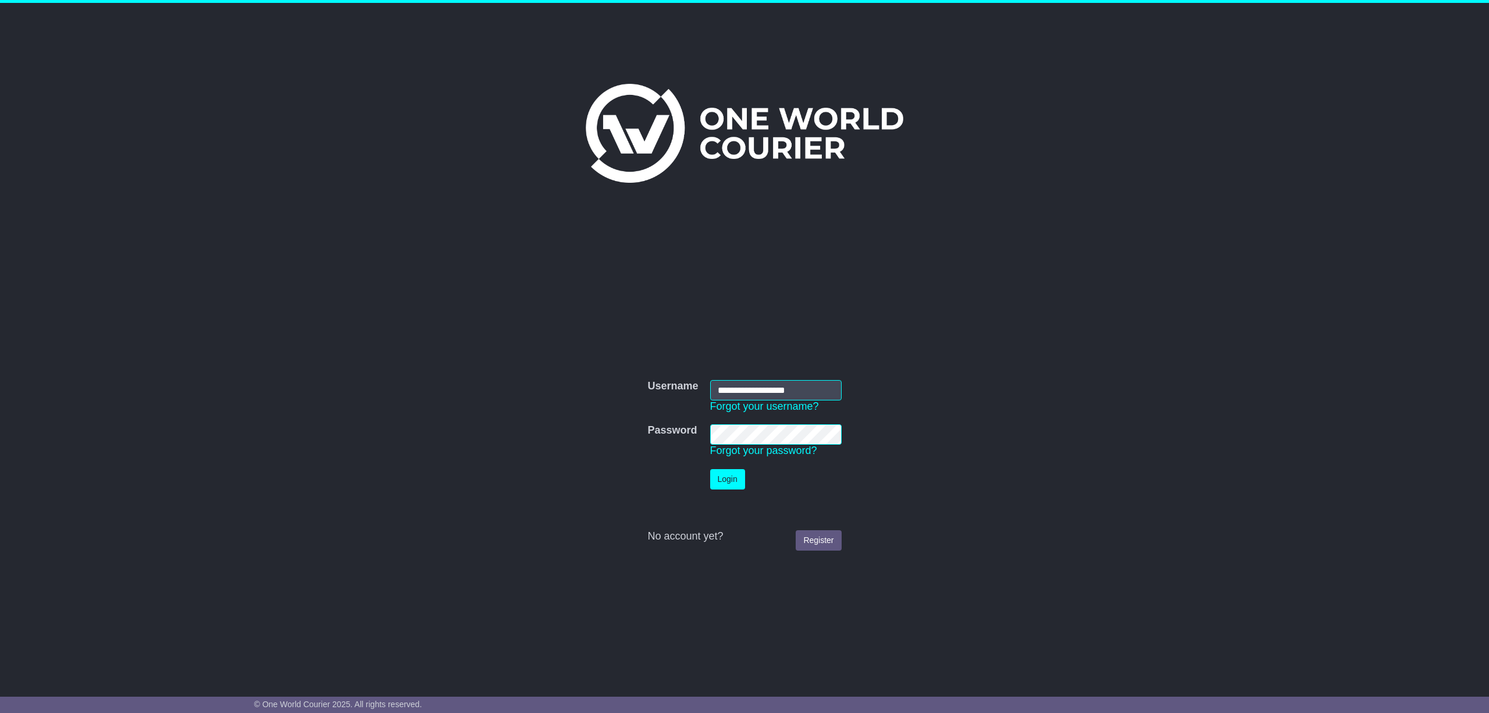 The height and width of the screenshot is (713, 1489). What do you see at coordinates (728, 479) in the screenshot?
I see `button: Login` at bounding box center [728, 479].